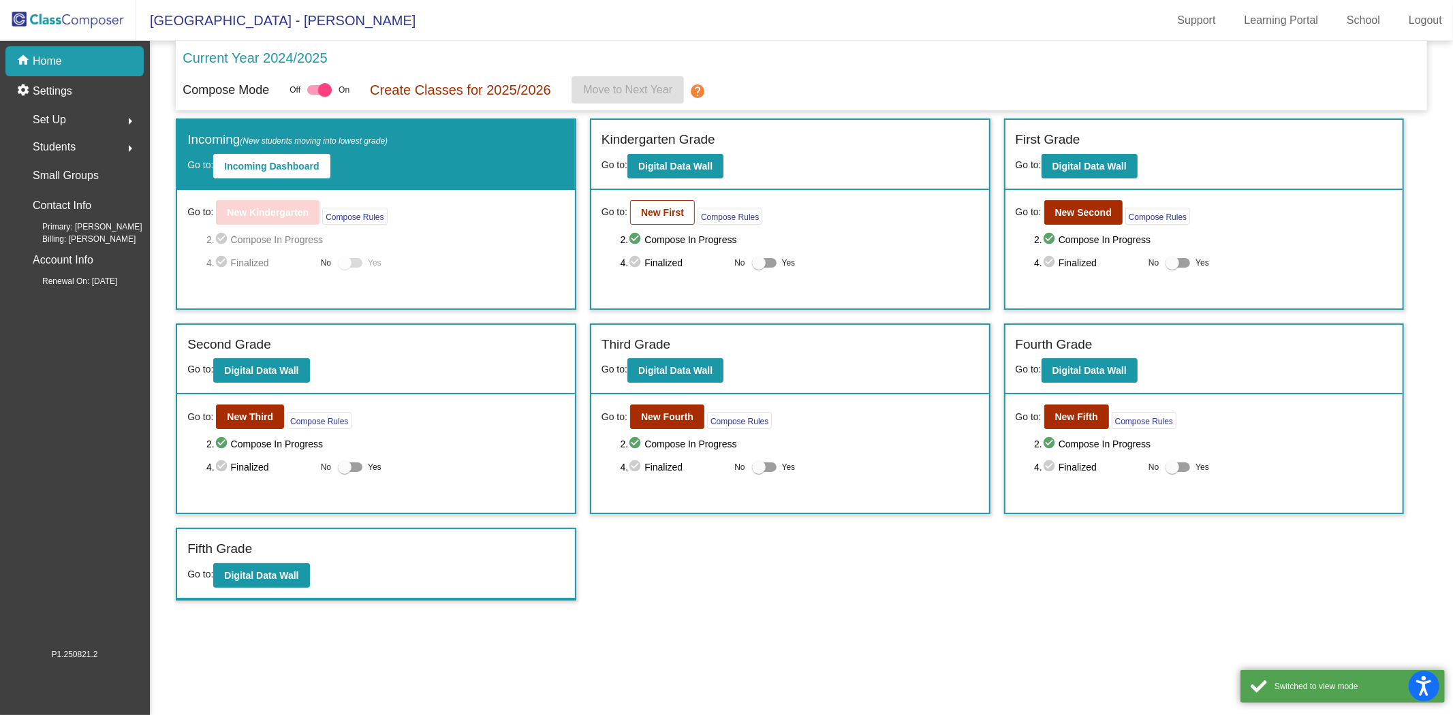  I want to click on p: Current Year 2024/2025, so click(255, 58).